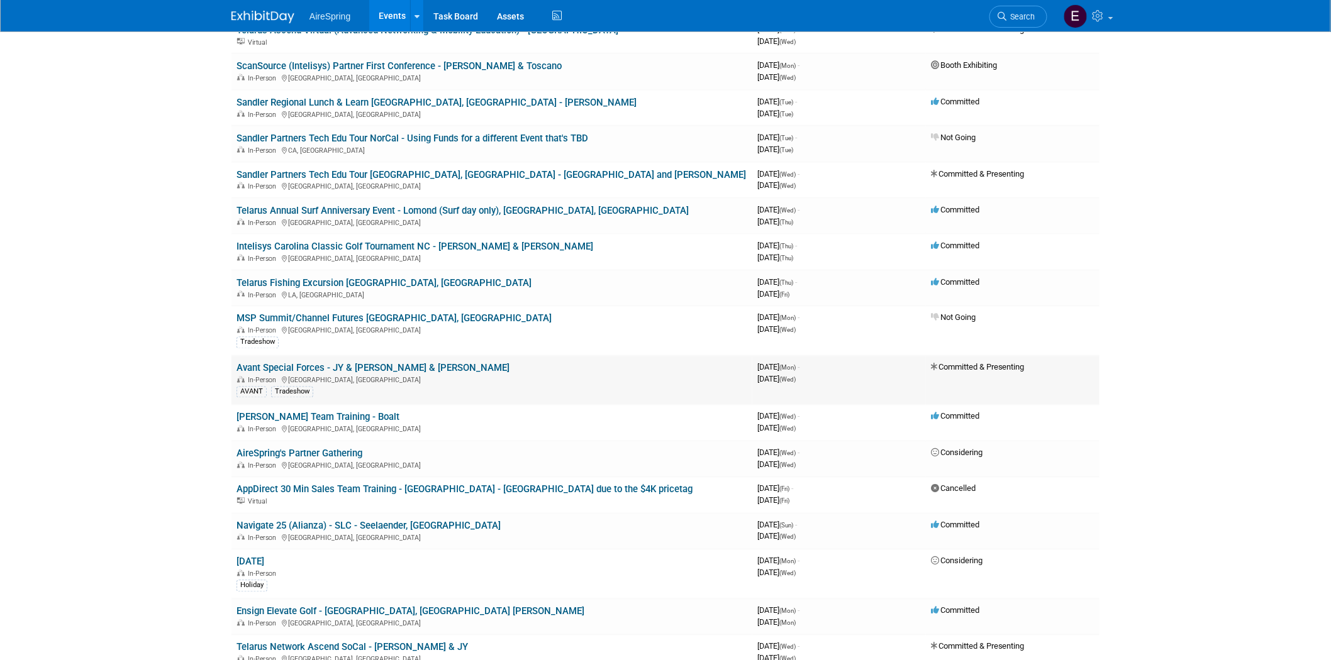 This screenshot has width=1331, height=660. I want to click on span: Search, so click(1021, 16).